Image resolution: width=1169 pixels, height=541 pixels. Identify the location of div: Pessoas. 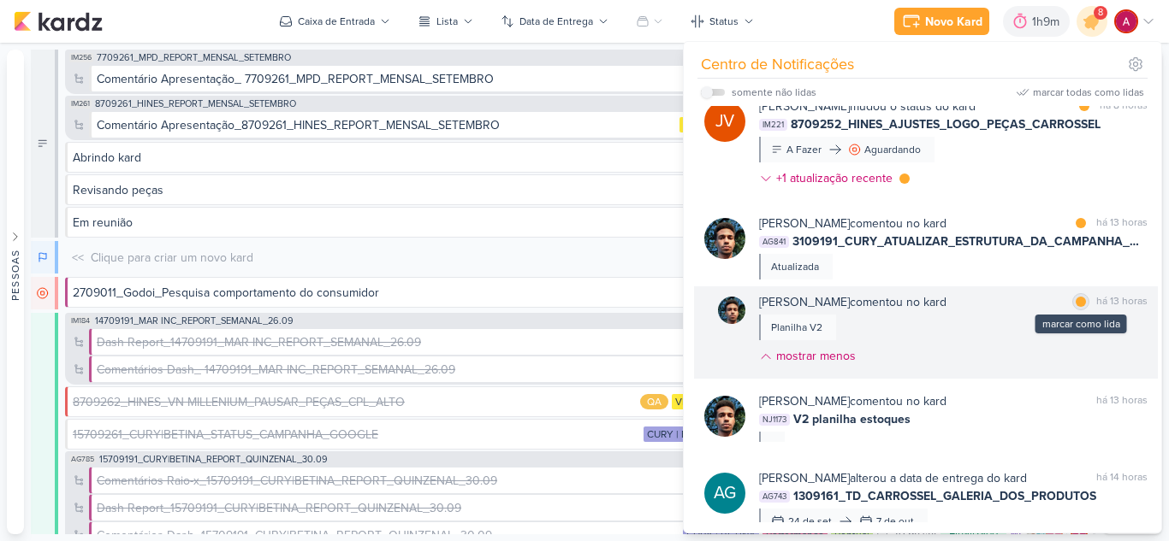
(15, 275).